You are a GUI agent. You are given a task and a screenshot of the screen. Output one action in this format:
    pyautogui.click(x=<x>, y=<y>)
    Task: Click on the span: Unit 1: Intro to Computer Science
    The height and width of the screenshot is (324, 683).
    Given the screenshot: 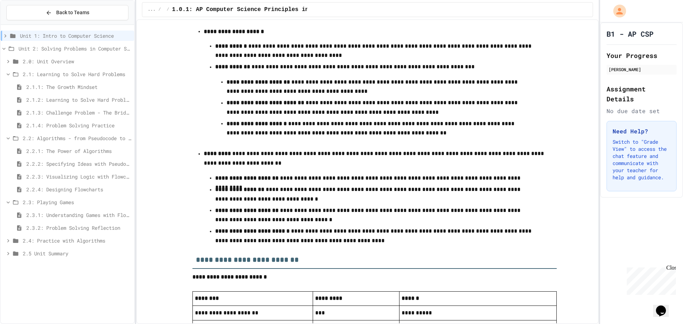 What is the action you would take?
    pyautogui.click(x=75, y=36)
    